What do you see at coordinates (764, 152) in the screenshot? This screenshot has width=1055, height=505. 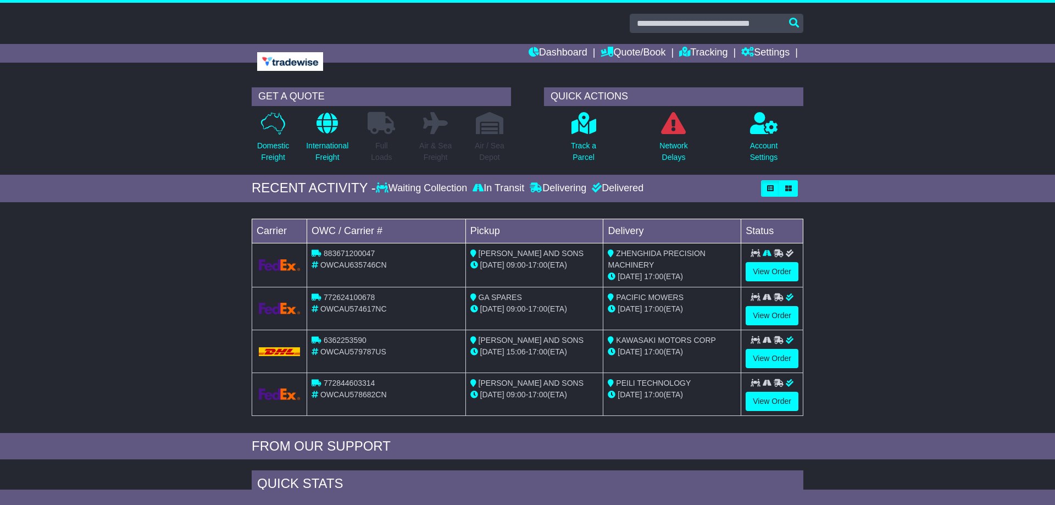 I see `p: Account Settings` at bounding box center [764, 152].